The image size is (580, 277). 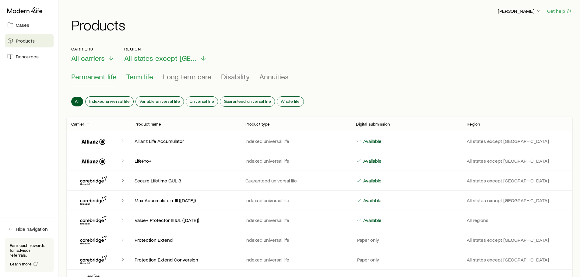 What do you see at coordinates (23, 25) in the screenshot?
I see `span: Cases` at bounding box center [23, 25].